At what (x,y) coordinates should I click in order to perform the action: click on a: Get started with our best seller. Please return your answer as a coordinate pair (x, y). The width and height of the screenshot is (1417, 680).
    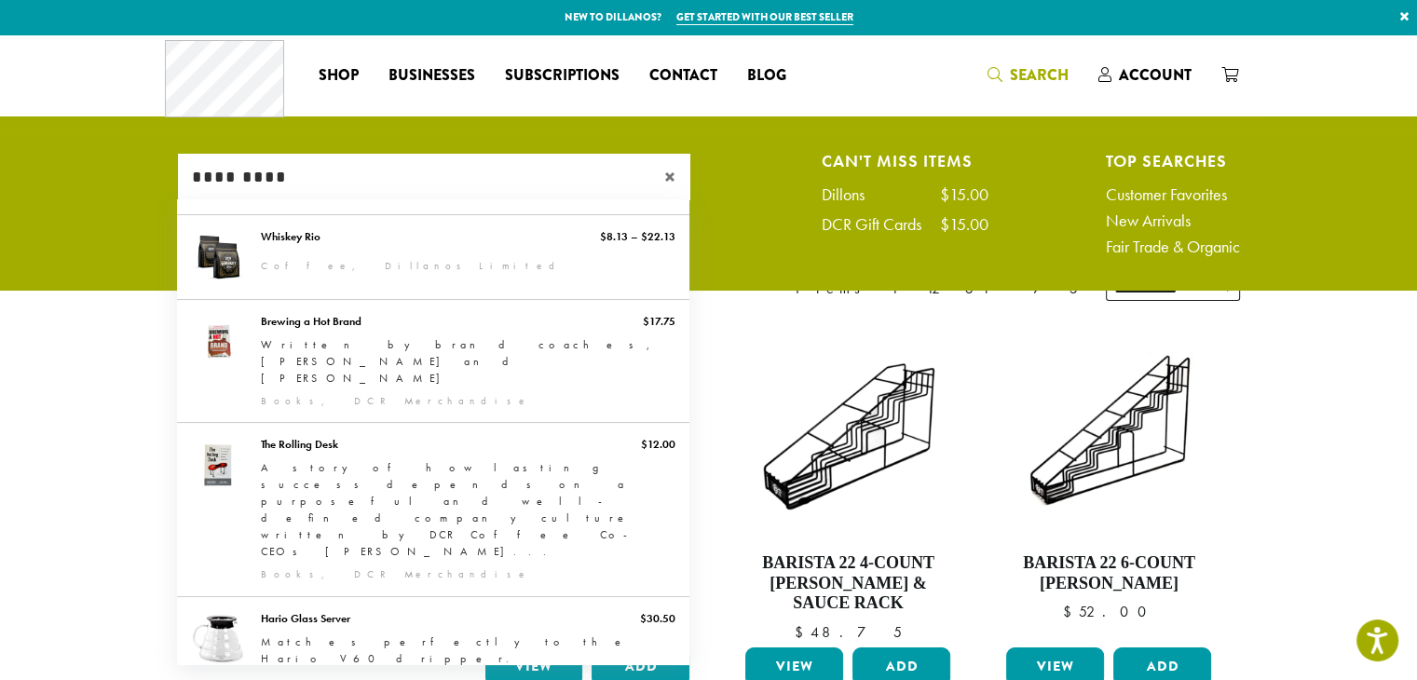
    Looking at the image, I should click on (765, 17).